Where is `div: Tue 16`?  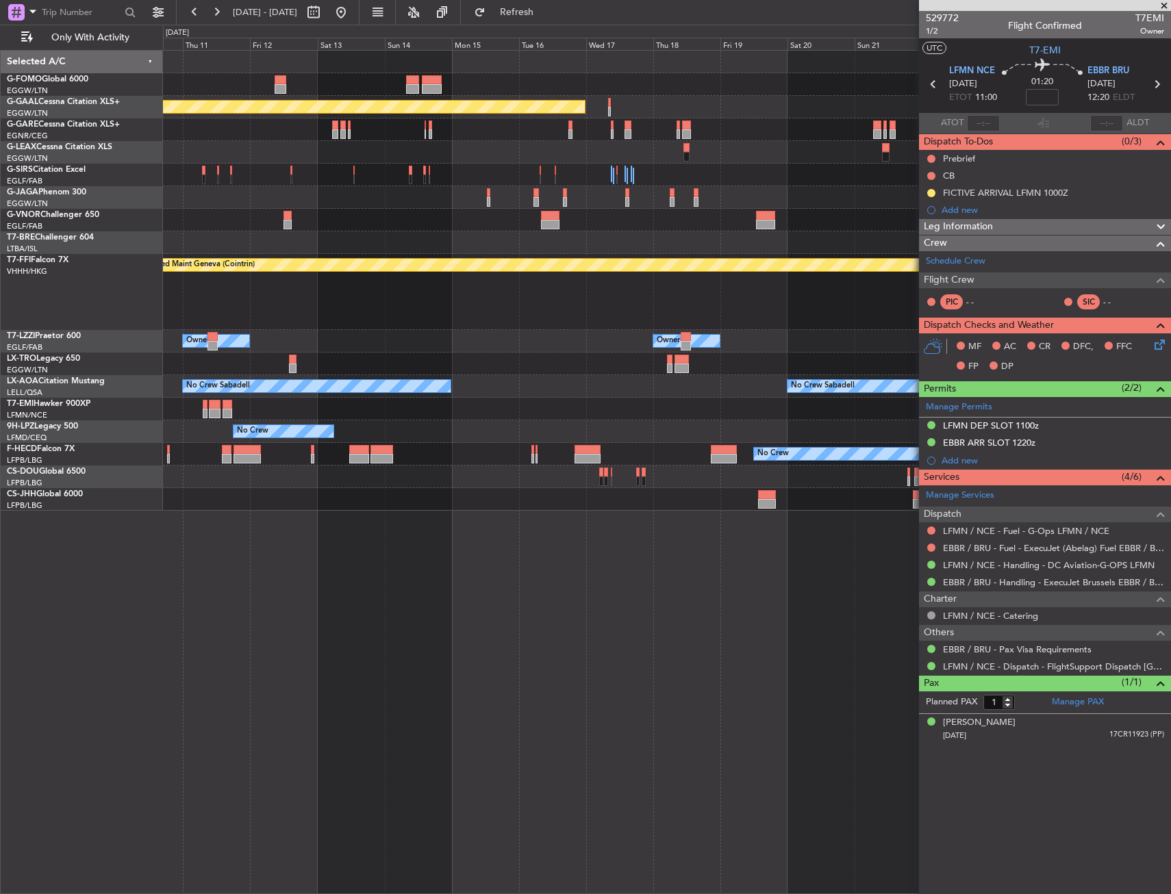
div: Tue 16 is located at coordinates (552, 44).